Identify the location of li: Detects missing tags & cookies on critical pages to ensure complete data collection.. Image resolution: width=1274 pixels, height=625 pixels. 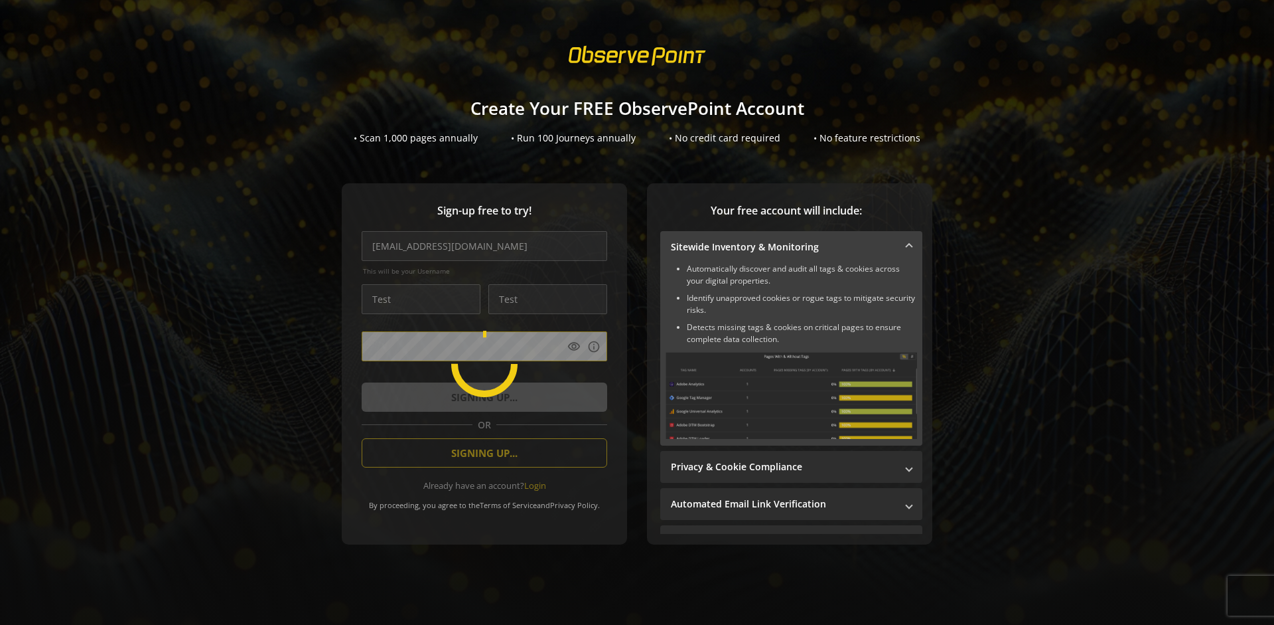
(802, 333).